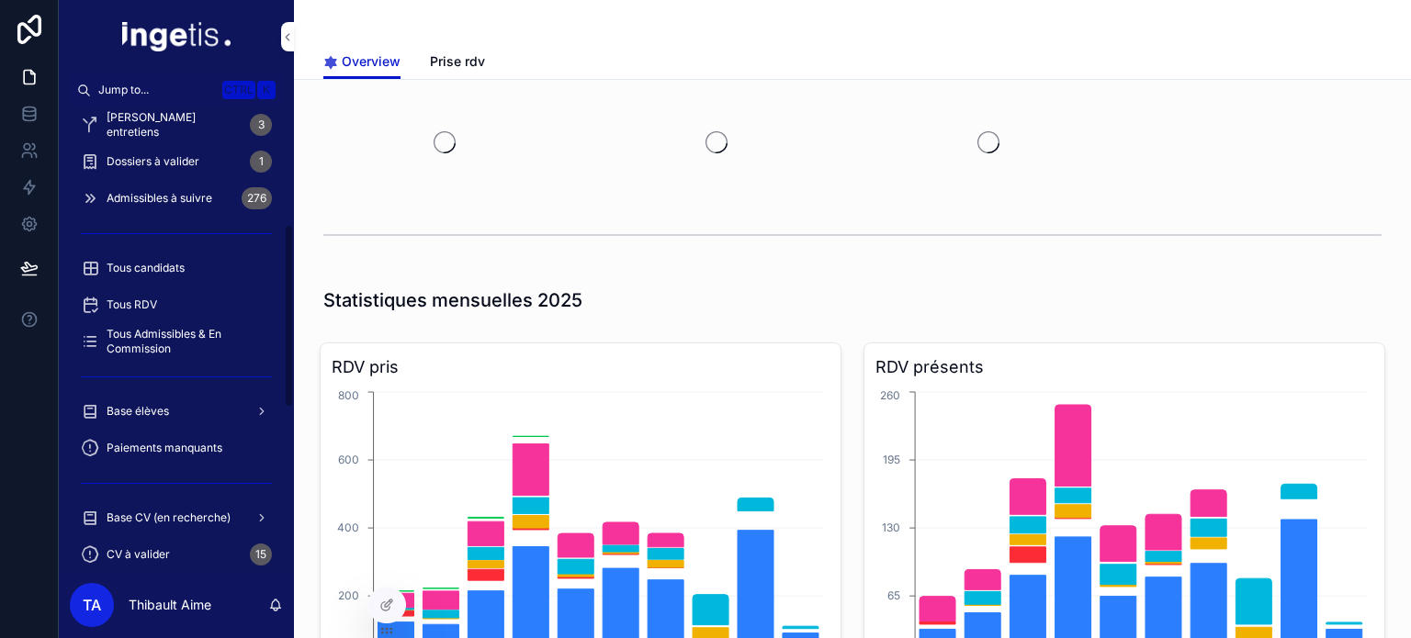 The image size is (1411, 638). What do you see at coordinates (168, 518) in the screenshot?
I see `span: Base CV (en recherche)` at bounding box center [168, 518].